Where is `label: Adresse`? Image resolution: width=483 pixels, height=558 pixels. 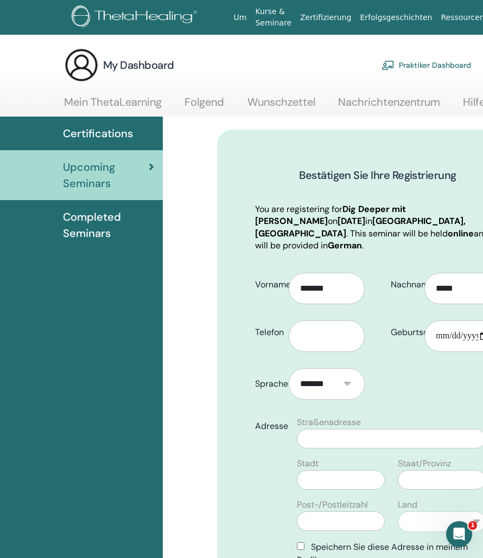
label: Adresse is located at coordinates (269, 426).